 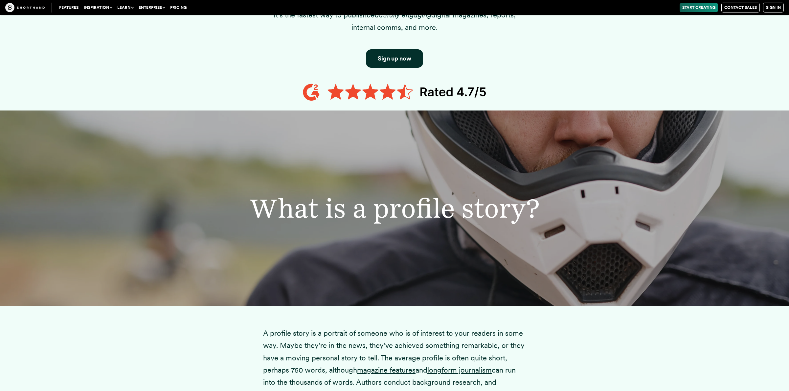 What do you see at coordinates (395, 92) in the screenshot?
I see `img: 4.7 orange stars lined up in a row with the text G2 rated 4.7/5` at bounding box center [395, 92].